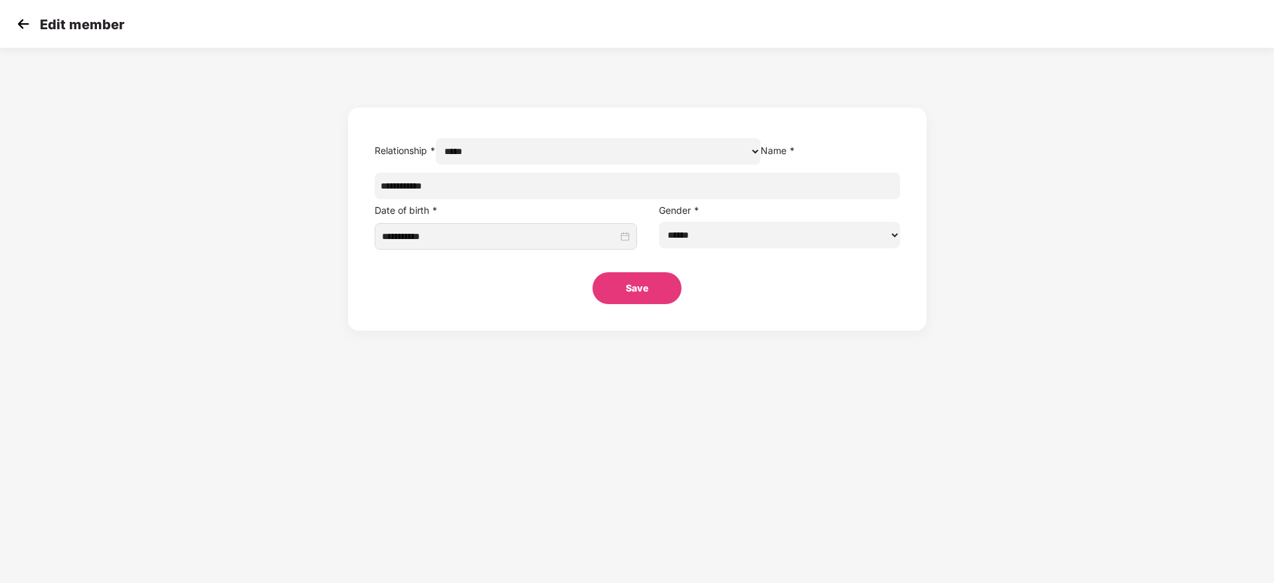 This screenshot has width=1274, height=583. What do you see at coordinates (23, 24) in the screenshot?
I see `img: svg+xml;base64,PHN2ZyB4bWxucz0iaHR0cDovL3d3dy53My5vcmcvMjAwMC9zdmciIHdpZHRoPSIzMCIgaGVpZ2h0PSIzMC...` at bounding box center [23, 24].